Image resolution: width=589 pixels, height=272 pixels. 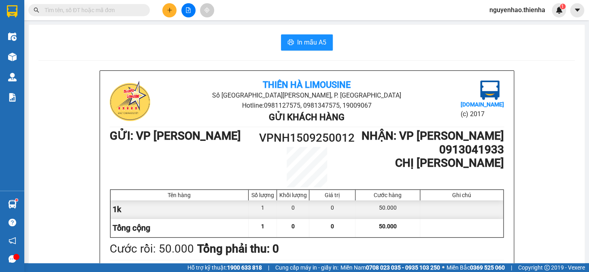 I want to click on h1: VPNH1509250012, so click(x=307, y=138).